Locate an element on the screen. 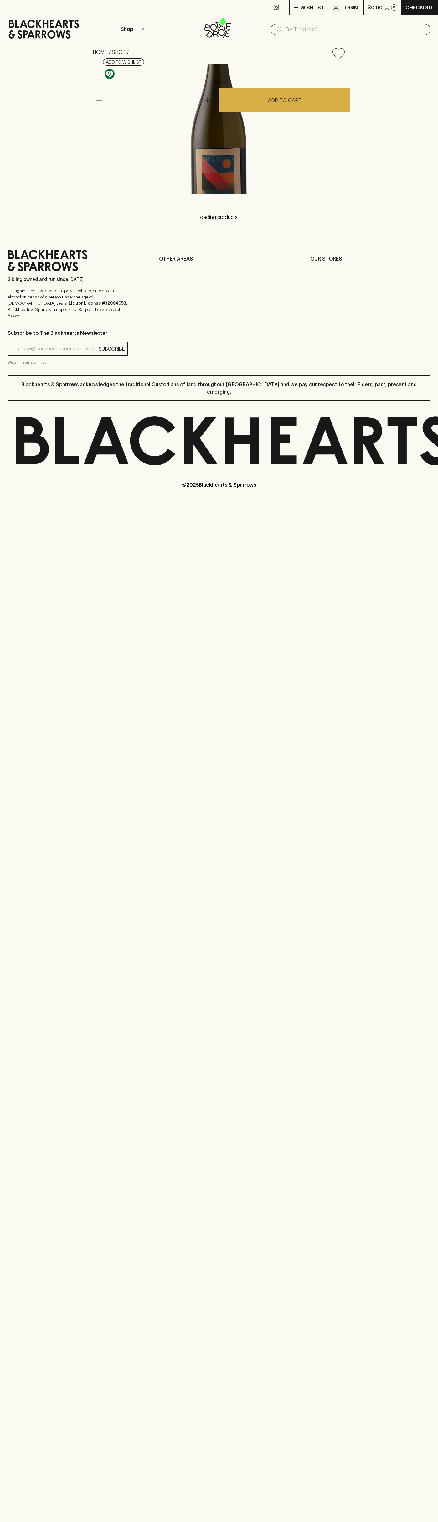 This screenshot has height=1522, width=438. p: Loading products... is located at coordinates (219, 217).